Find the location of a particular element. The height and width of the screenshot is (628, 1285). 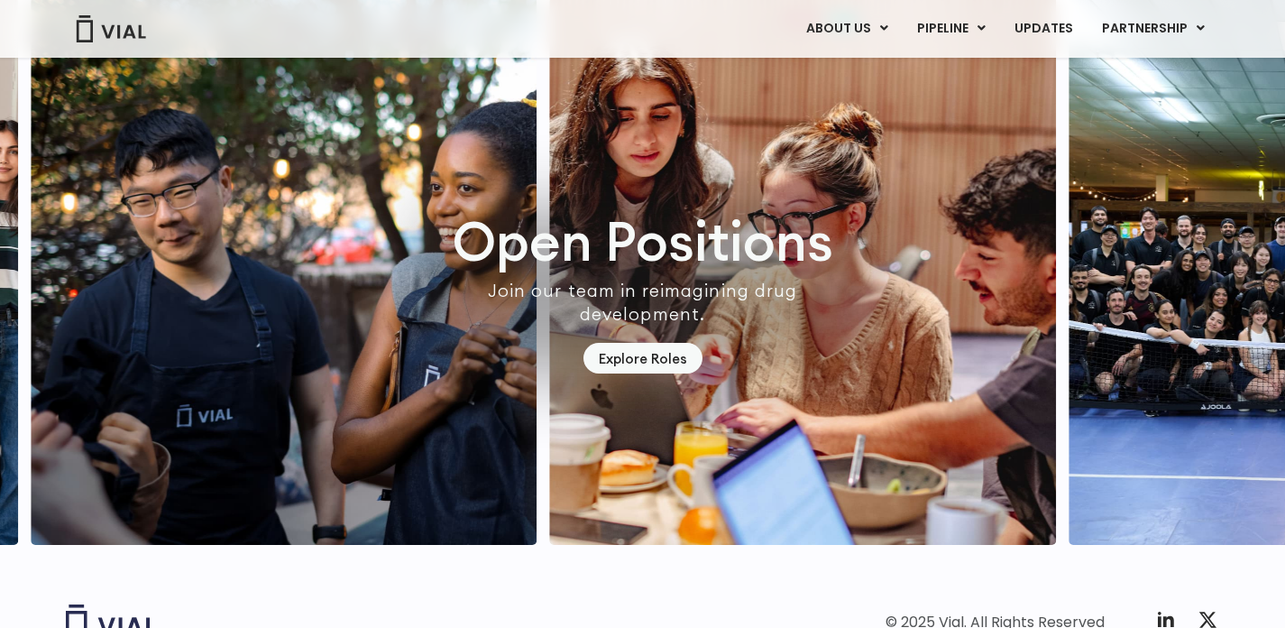

a: PIPELINEMenu Toggle is located at coordinates (951, 29).